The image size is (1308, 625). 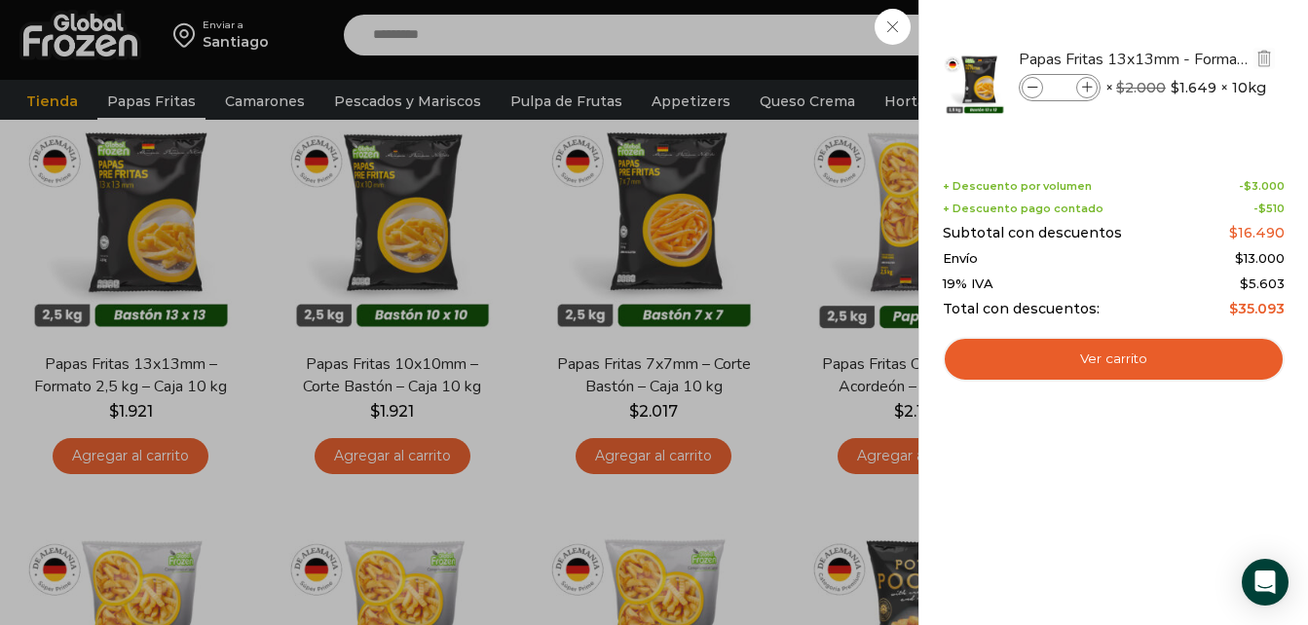 What do you see at coordinates (1032, 233) in the screenshot?
I see `span: Subtotal con descuentos` at bounding box center [1032, 233].